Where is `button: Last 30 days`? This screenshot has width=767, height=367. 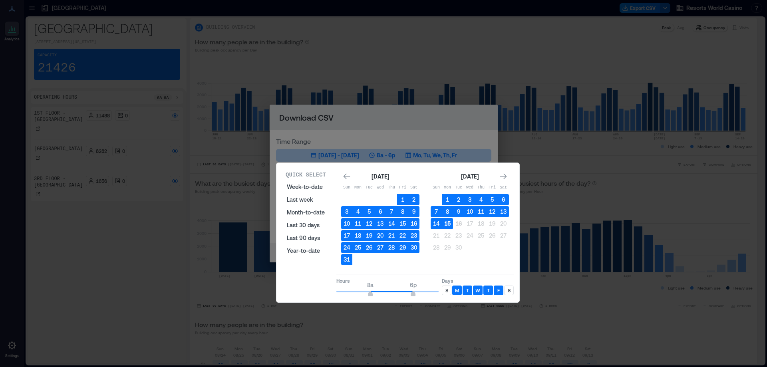
button: Last 30 days is located at coordinates (306, 225).